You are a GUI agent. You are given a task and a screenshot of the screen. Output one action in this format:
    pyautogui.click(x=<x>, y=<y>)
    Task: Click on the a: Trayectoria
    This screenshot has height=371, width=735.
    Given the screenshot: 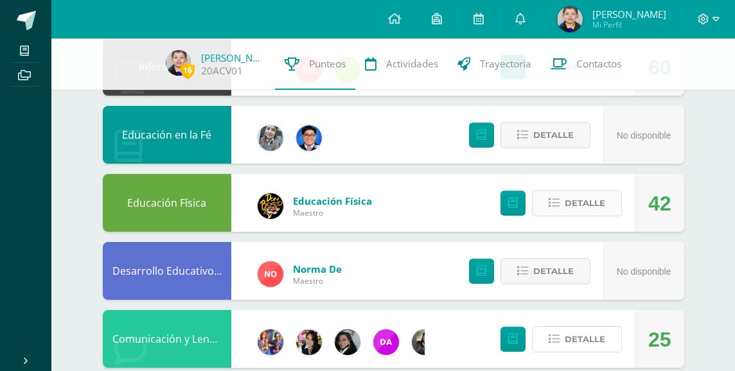 What is the action you would take?
    pyautogui.click(x=494, y=64)
    